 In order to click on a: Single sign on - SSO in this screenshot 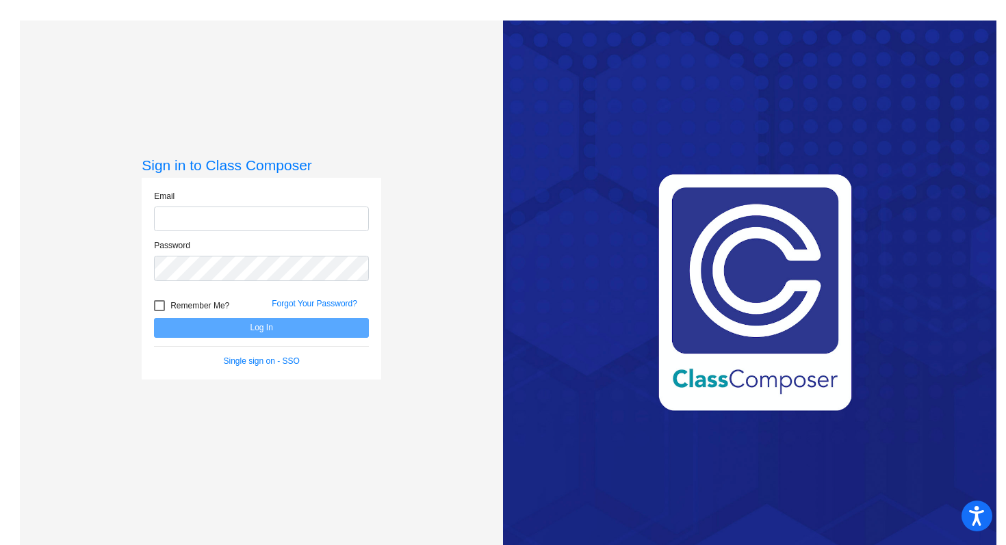, I will do `click(261, 361)`.